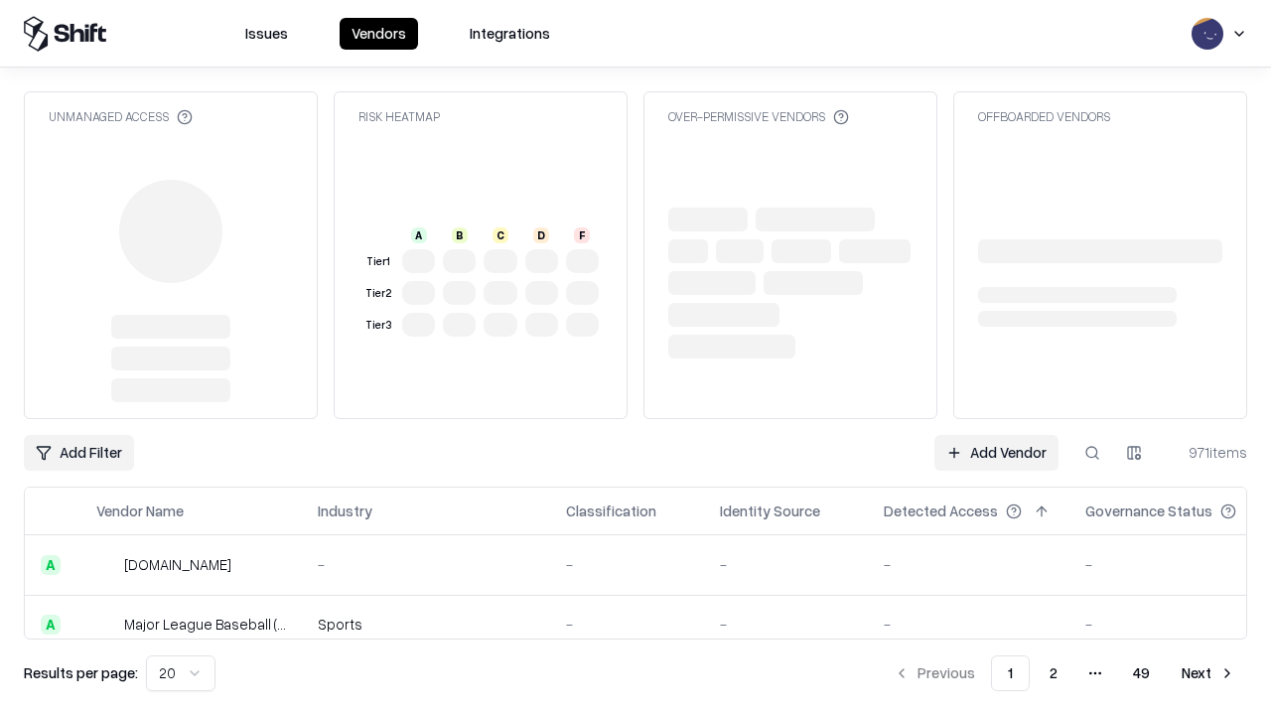  I want to click on button: Add Filter, so click(78, 453).